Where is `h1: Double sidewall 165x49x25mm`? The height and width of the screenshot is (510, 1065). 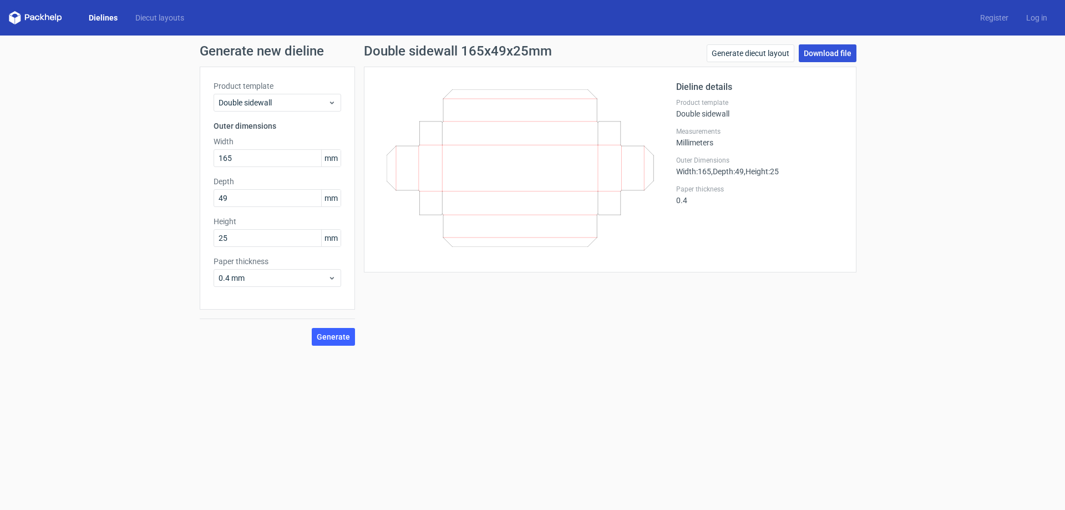 h1: Double sidewall 165x49x25mm is located at coordinates (457, 51).